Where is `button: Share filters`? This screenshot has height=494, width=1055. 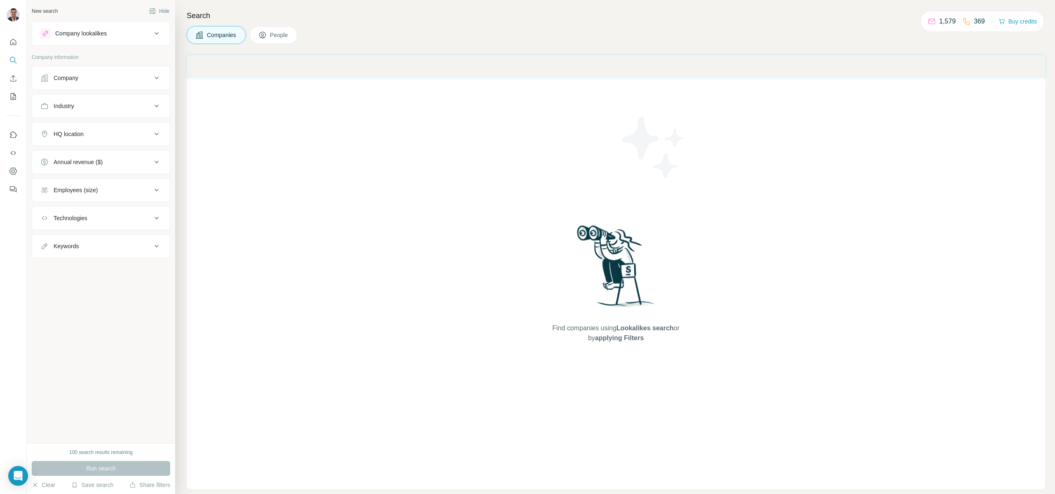 button: Share filters is located at coordinates (150, 485).